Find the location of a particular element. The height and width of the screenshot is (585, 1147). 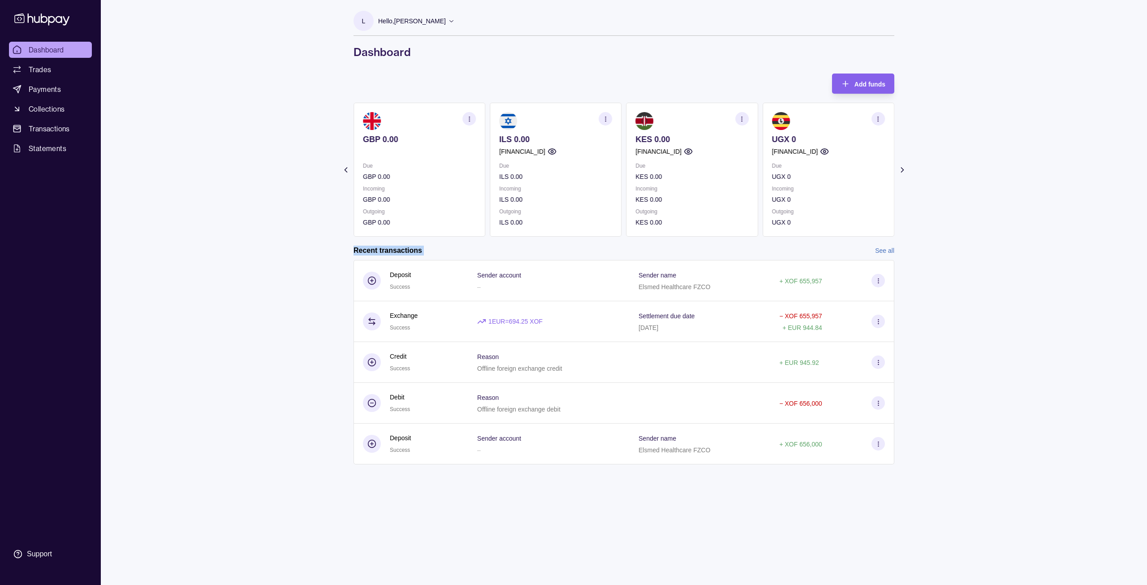

a: Payments is located at coordinates (50, 89).